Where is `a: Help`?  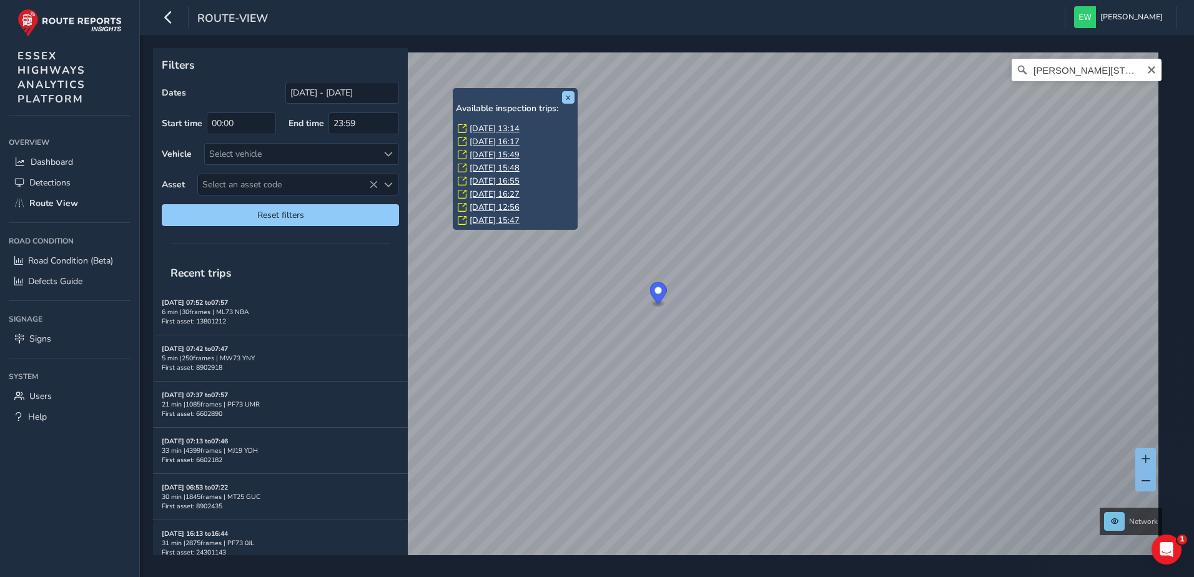
a: Help is located at coordinates (69, 417).